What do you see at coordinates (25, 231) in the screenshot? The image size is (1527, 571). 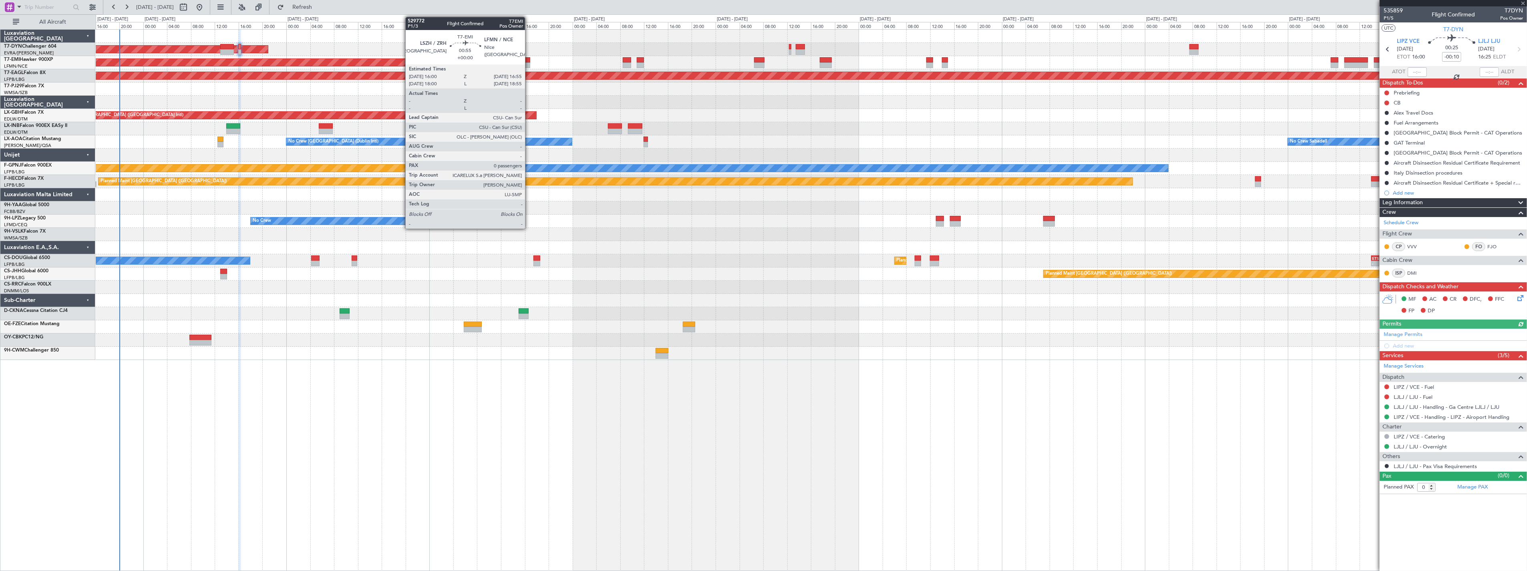 I see `a: 9H-VSLKFalcon 7X` at bounding box center [25, 231].